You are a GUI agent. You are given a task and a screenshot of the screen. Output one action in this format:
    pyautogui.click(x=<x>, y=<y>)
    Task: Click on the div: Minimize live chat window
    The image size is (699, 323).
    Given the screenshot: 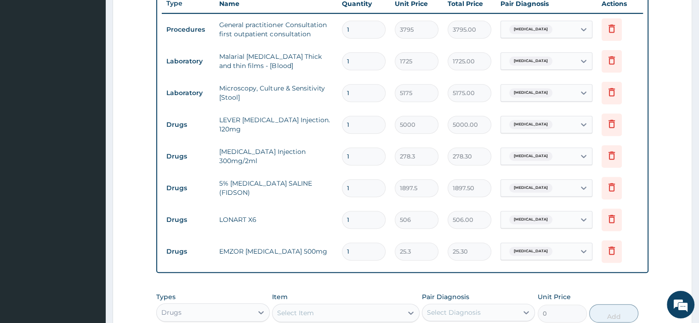 What is the action you would take?
    pyautogui.click(x=162, y=16)
    